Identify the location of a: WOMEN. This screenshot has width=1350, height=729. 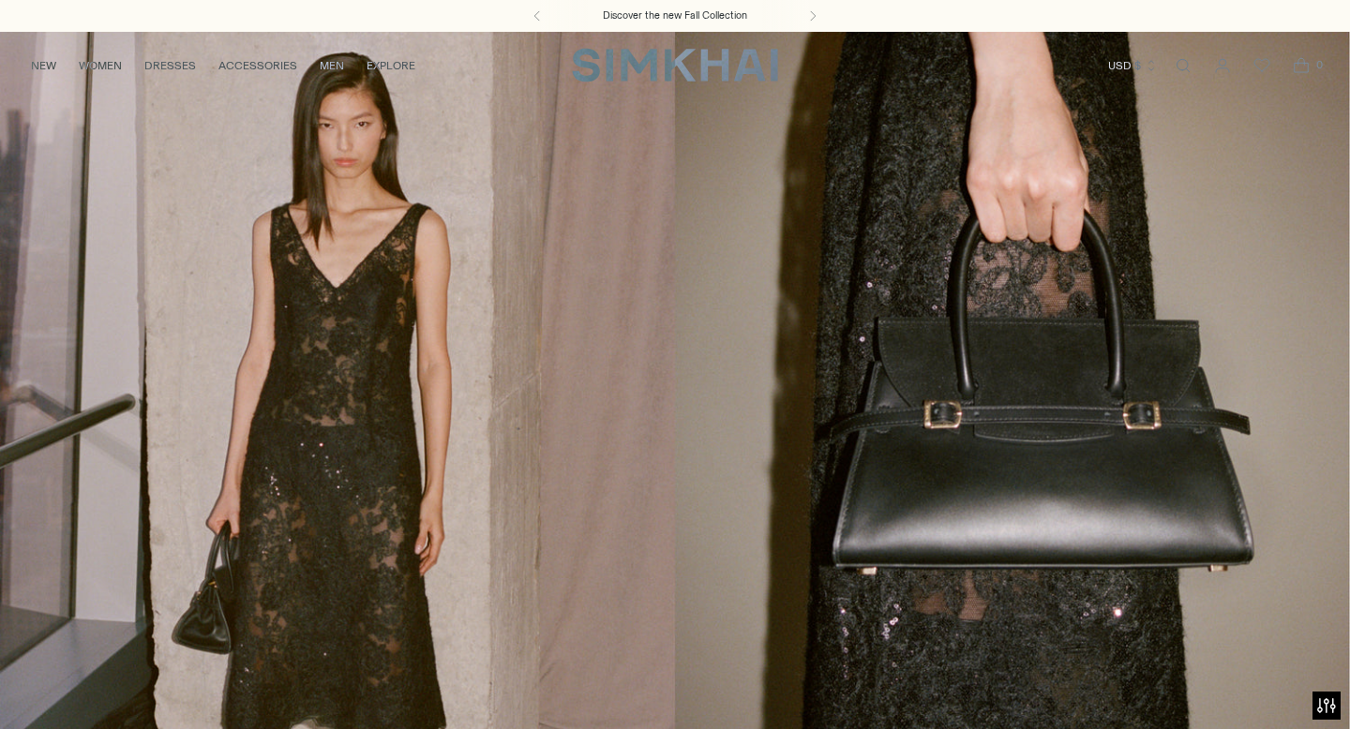
(100, 66).